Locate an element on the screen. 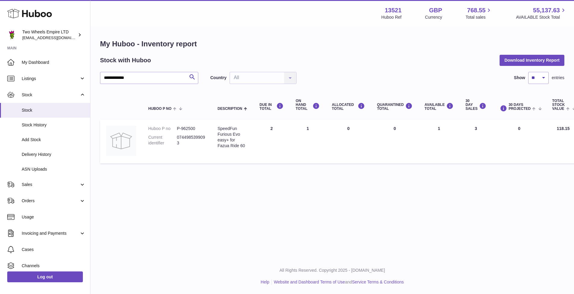  div: Two Wheels Empire LTD is located at coordinates (49, 35).